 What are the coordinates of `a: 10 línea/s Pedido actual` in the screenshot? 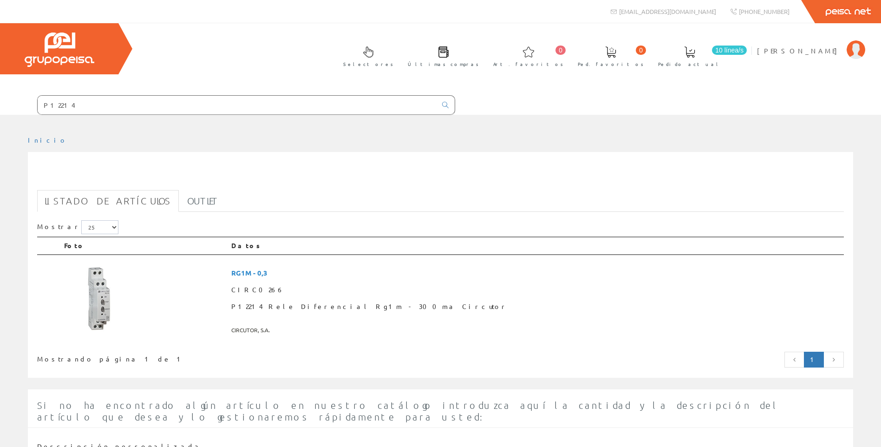 It's located at (699, 55).